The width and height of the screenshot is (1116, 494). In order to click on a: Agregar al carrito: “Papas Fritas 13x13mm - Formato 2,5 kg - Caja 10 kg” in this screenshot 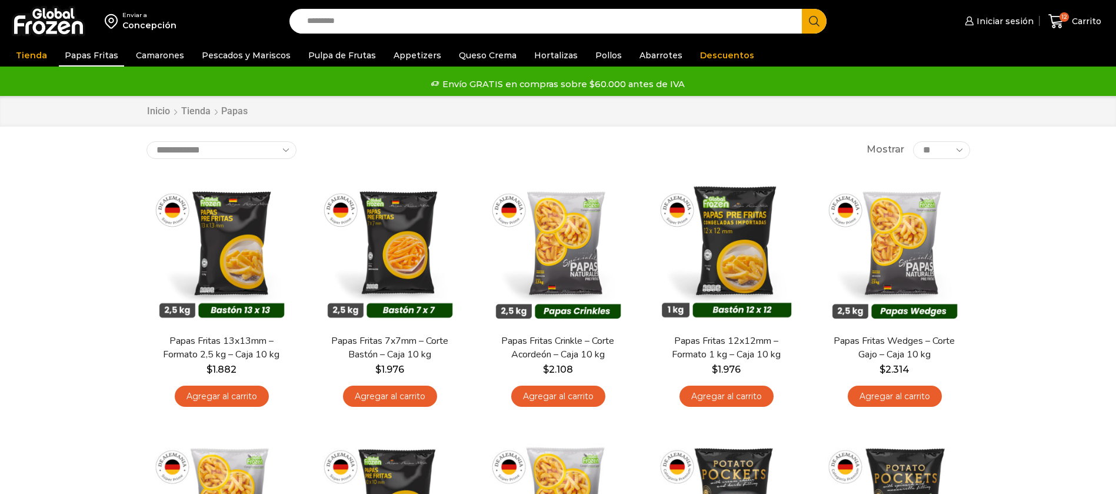, I will do `click(222, 396)`.